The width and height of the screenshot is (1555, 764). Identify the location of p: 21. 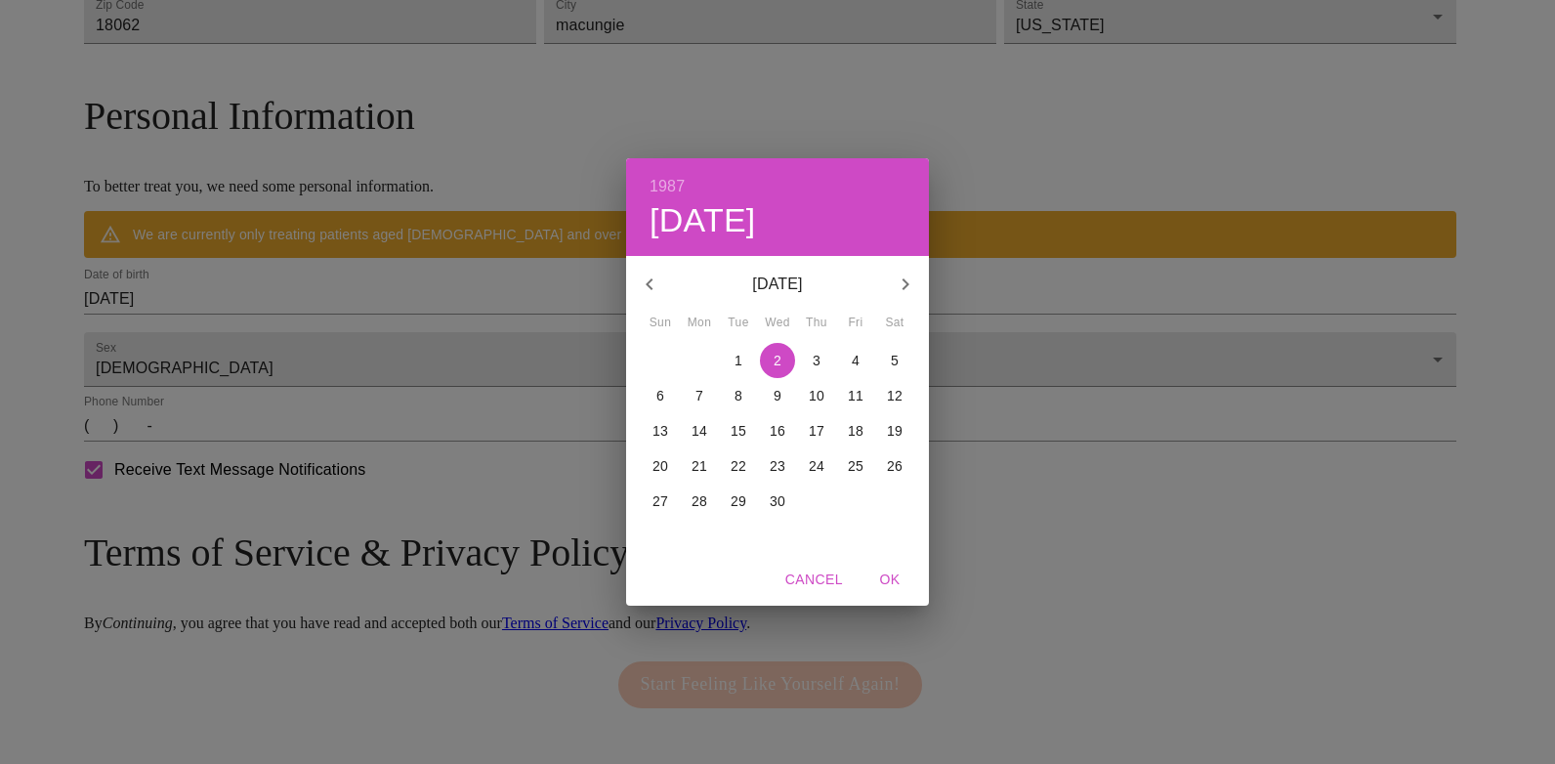
(699, 466).